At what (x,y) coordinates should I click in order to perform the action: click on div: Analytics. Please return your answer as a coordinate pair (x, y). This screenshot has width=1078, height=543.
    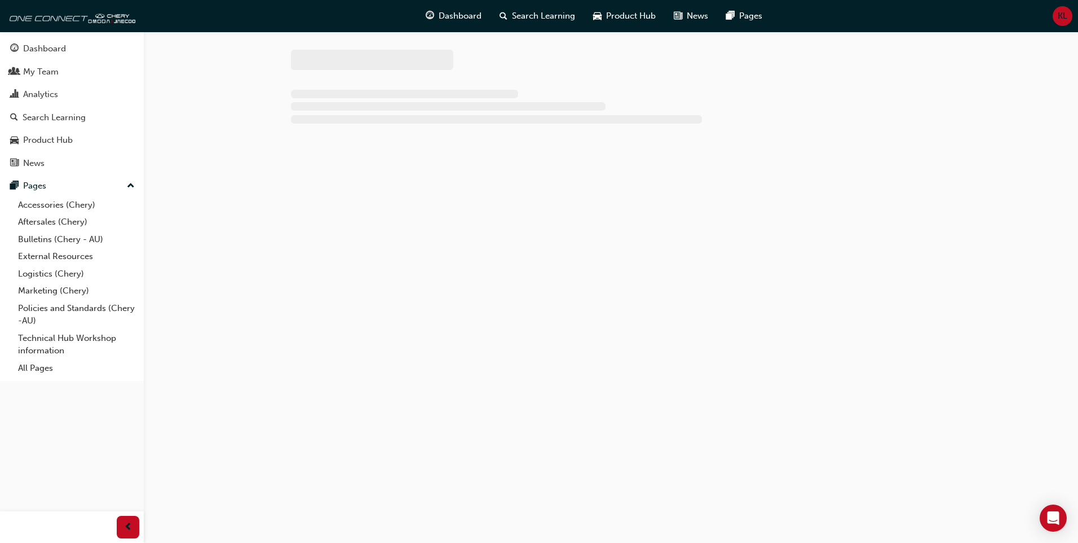
    Looking at the image, I should click on (41, 94).